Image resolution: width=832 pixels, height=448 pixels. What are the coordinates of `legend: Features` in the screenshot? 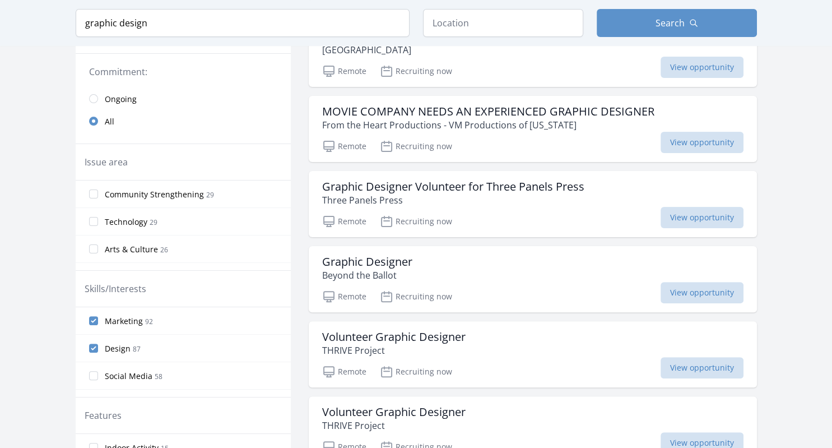 It's located at (103, 415).